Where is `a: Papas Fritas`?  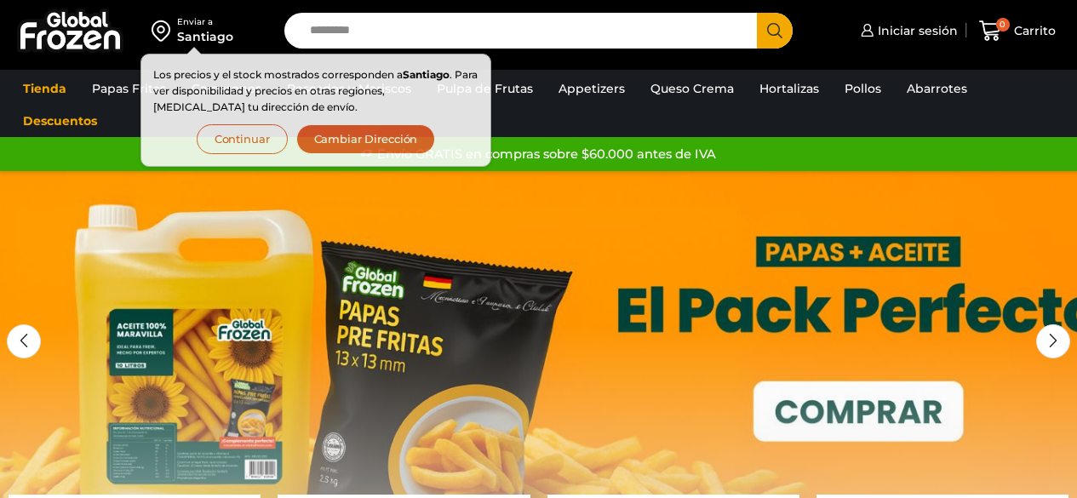
a: Papas Fritas is located at coordinates (129, 89).